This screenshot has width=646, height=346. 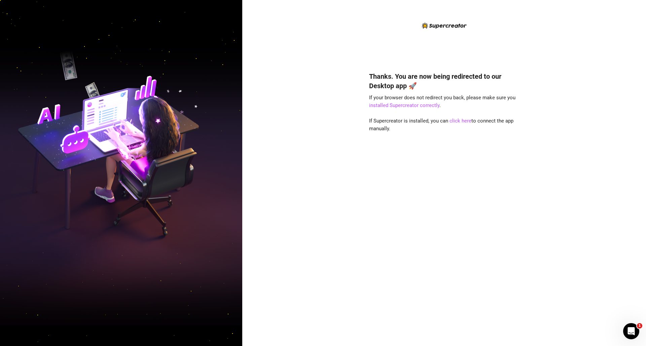 I want to click on span: 1, so click(x=639, y=326).